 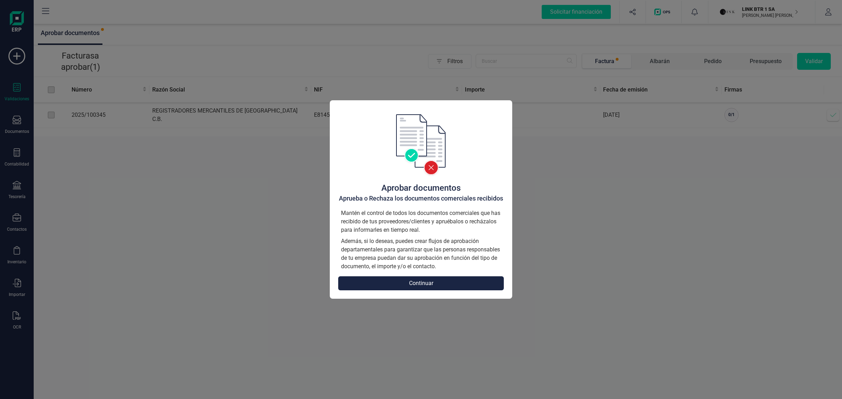 What do you see at coordinates (421, 199) in the screenshot?
I see `h2: Aprueba o Rechaza los documentos comerciales recibidos` at bounding box center [421, 199].